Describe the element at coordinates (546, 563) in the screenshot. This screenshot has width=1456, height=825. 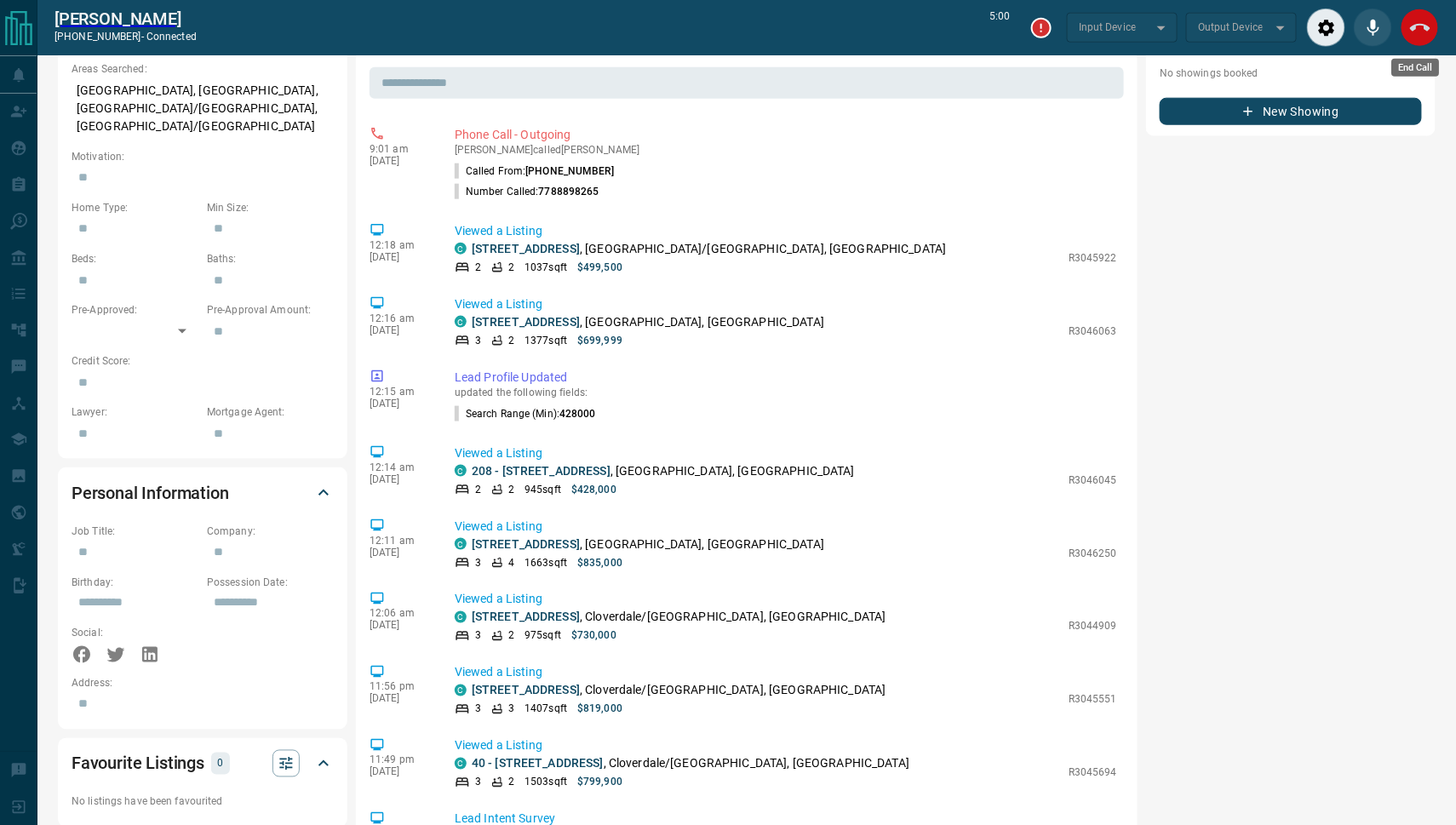
I see `p: 1663 sqft` at that location.